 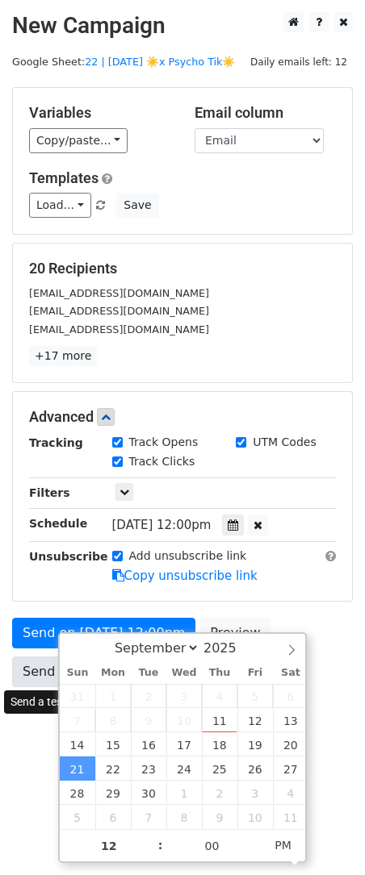 What do you see at coordinates (255, 745) in the screenshot?
I see `span: September 19, 2025` at bounding box center [255, 745].